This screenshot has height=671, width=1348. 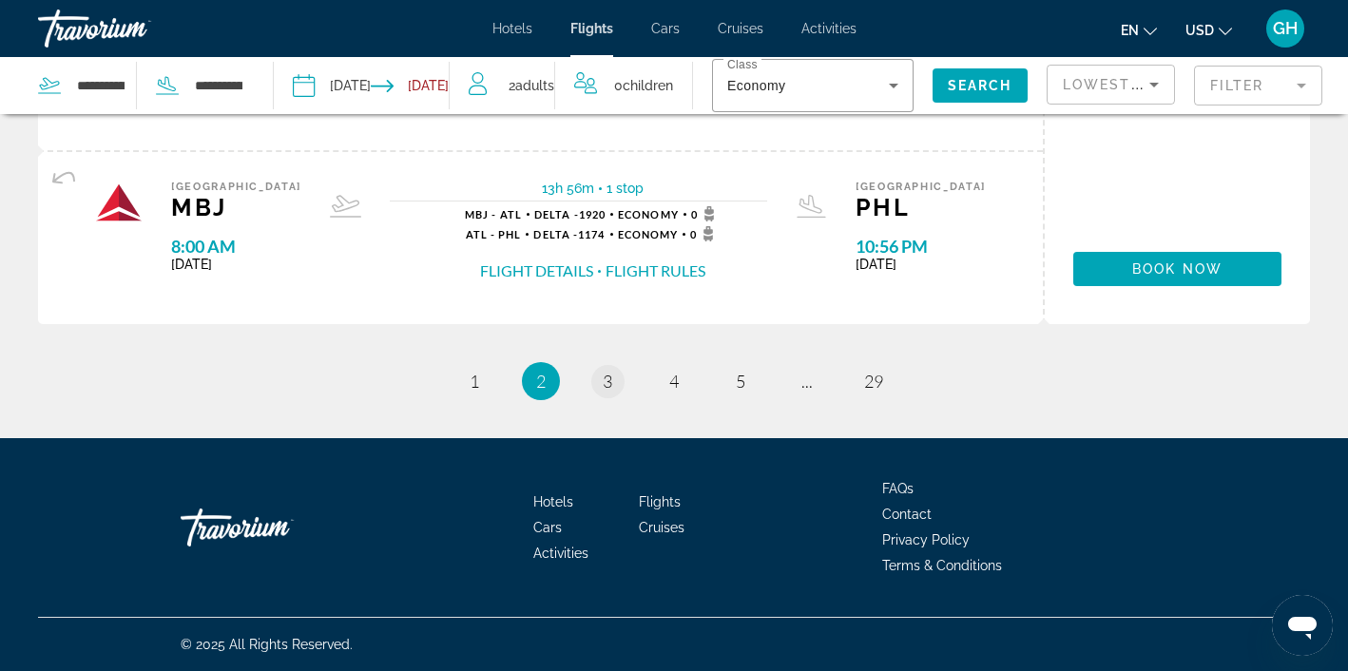 I want to click on button: Flight Details, so click(x=536, y=271).